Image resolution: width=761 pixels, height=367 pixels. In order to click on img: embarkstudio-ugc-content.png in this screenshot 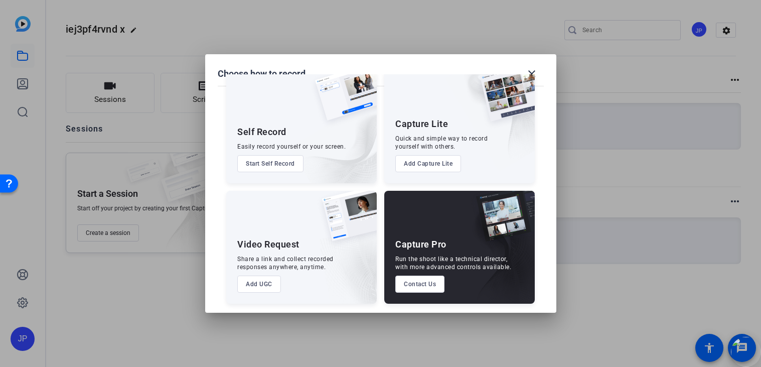, I will do `click(348, 262)`.